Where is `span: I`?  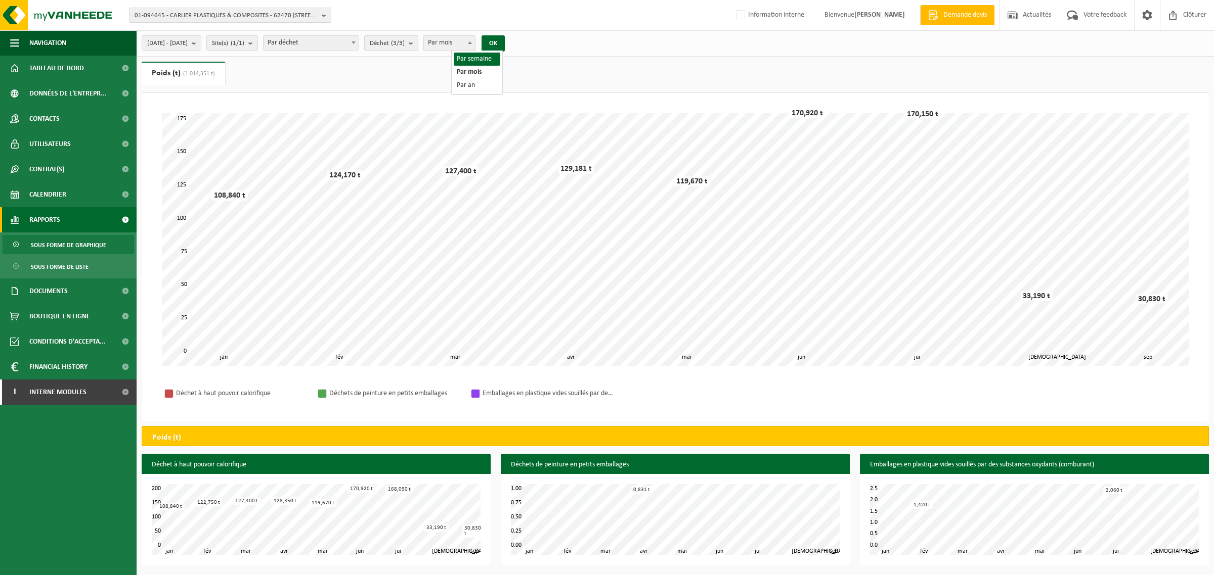
span: I is located at coordinates (15, 392).